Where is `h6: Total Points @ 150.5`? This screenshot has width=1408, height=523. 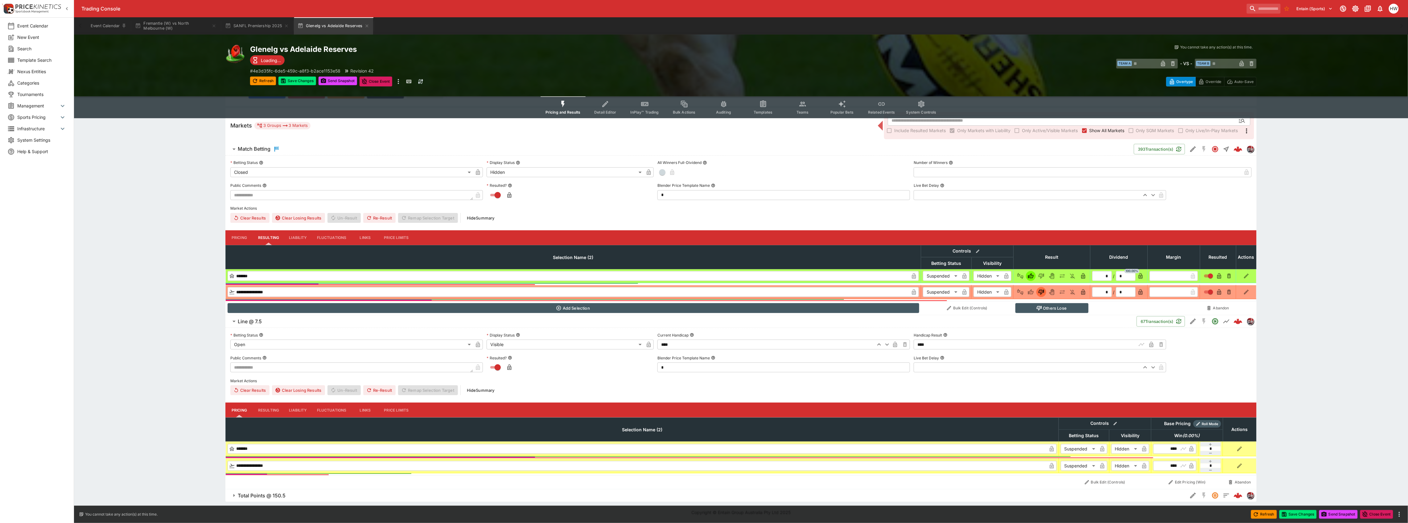 h6: Total Points @ 150.5 is located at coordinates (262, 495).